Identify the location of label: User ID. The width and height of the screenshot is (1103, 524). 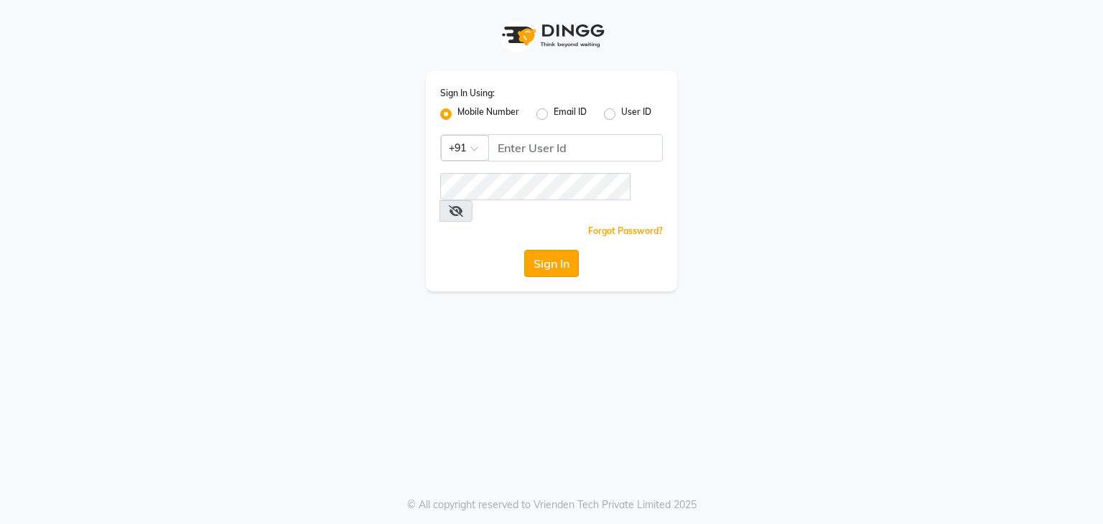
(636, 114).